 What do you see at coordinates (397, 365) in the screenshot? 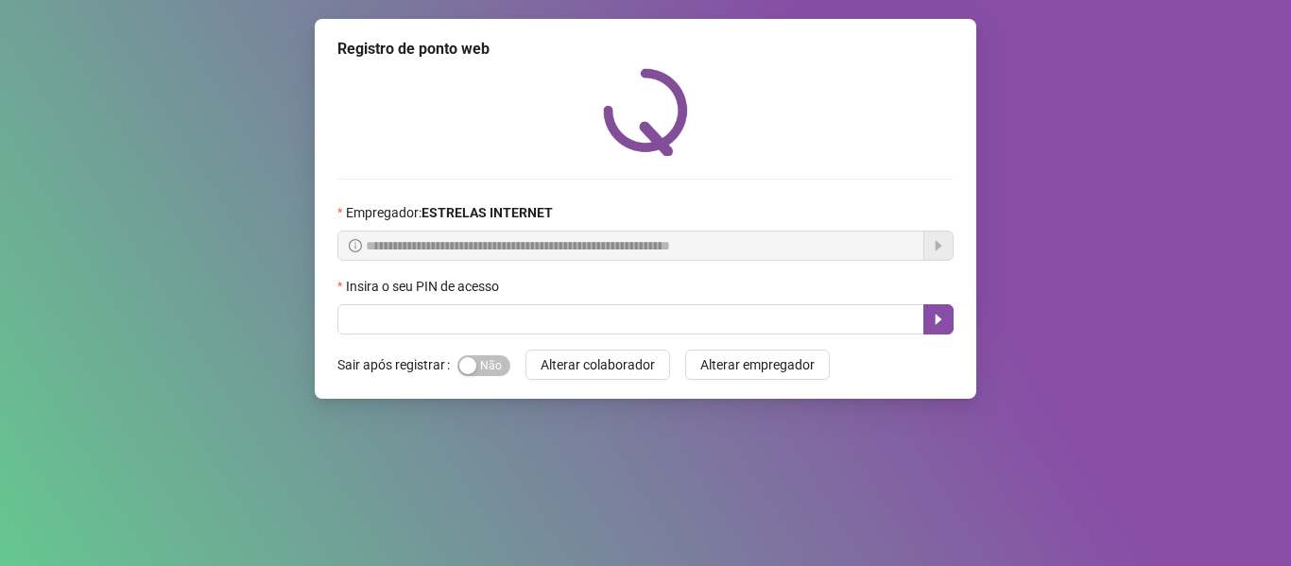
I see `label: Sair após registrar` at bounding box center [397, 365].